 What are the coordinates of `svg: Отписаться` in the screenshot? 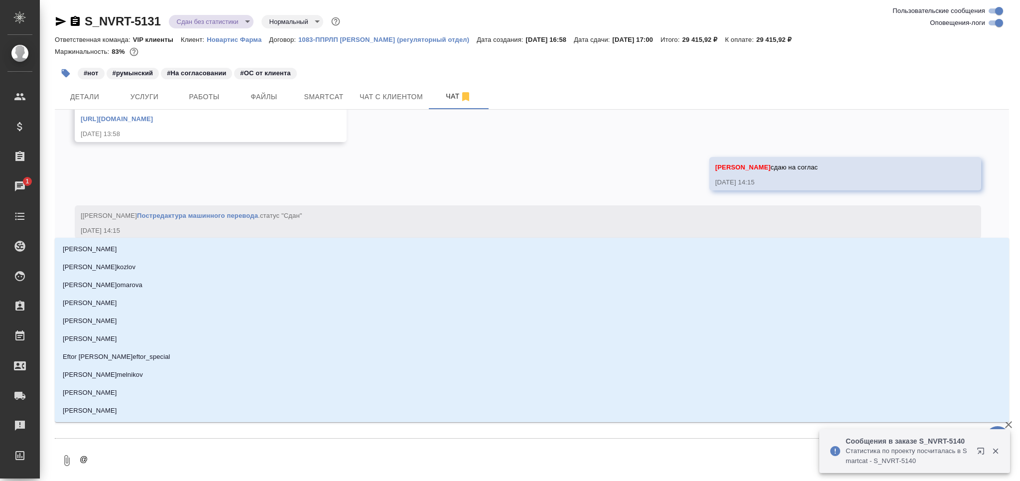 It's located at (466, 97).